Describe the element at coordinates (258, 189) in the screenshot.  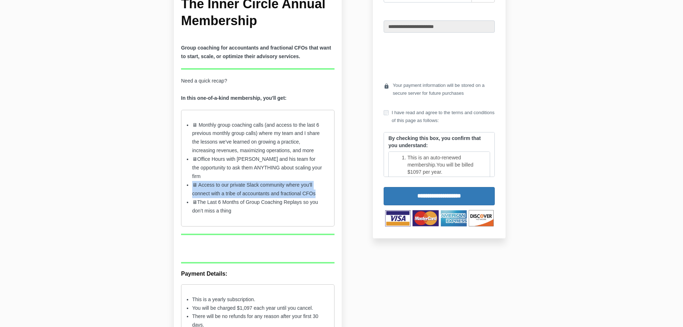
I see `li: 🖥 Access to our private Slack community where you'll connect with a tribe of accountants and frac...` at that location.